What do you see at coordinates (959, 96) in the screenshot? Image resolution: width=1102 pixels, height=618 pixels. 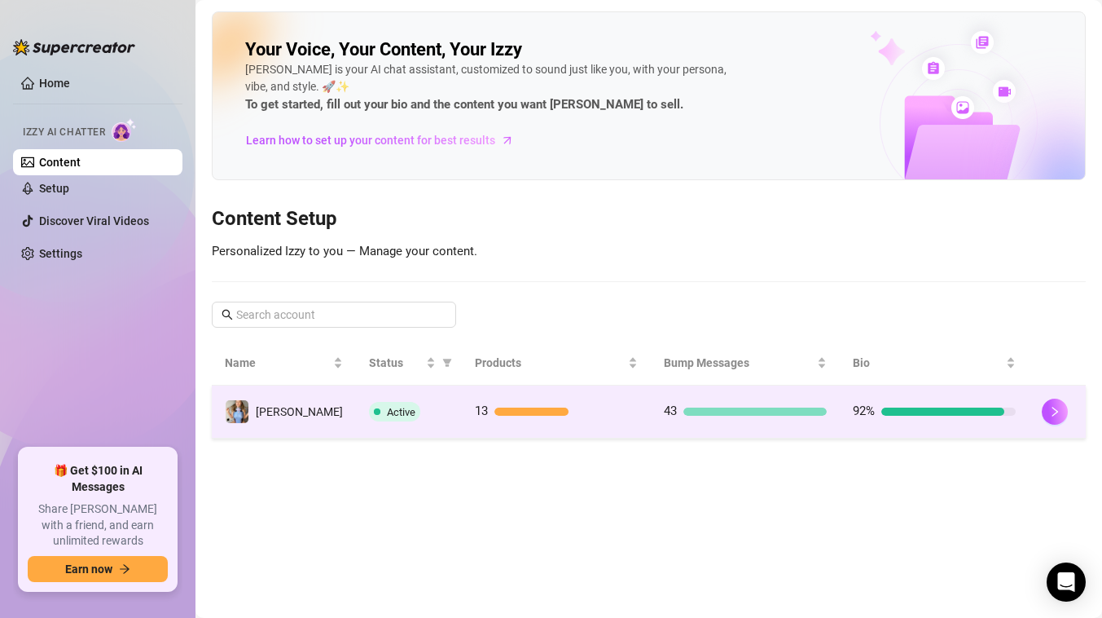 I see `img: ai-chatter-content-library-cLFOSyPT.png` at bounding box center [959, 96].